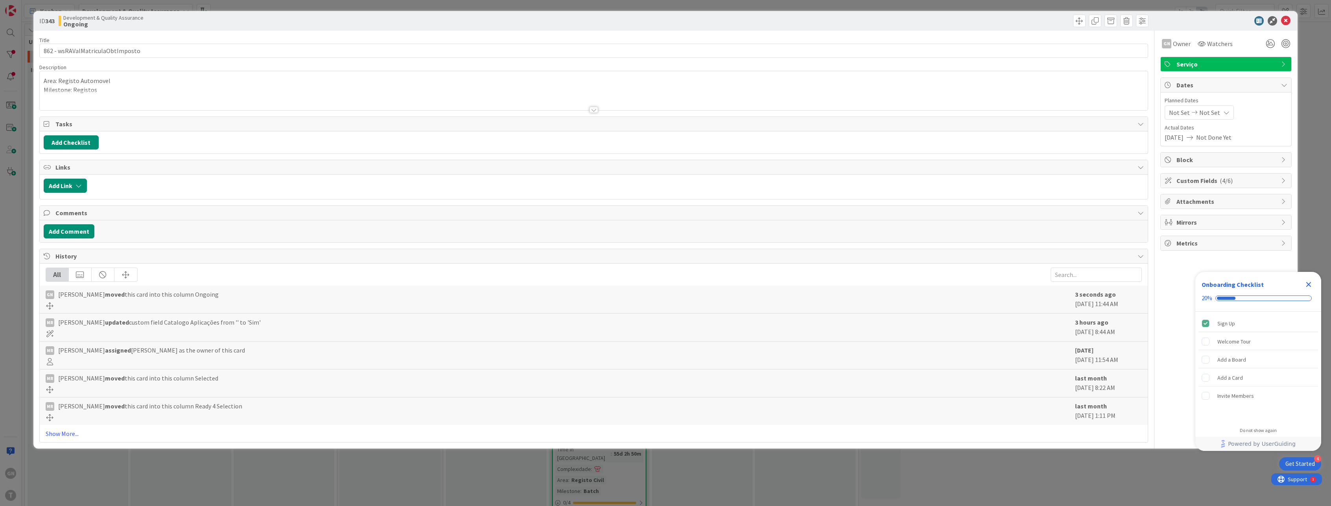  I want to click on div: Welcome Tour, so click(1234, 341).